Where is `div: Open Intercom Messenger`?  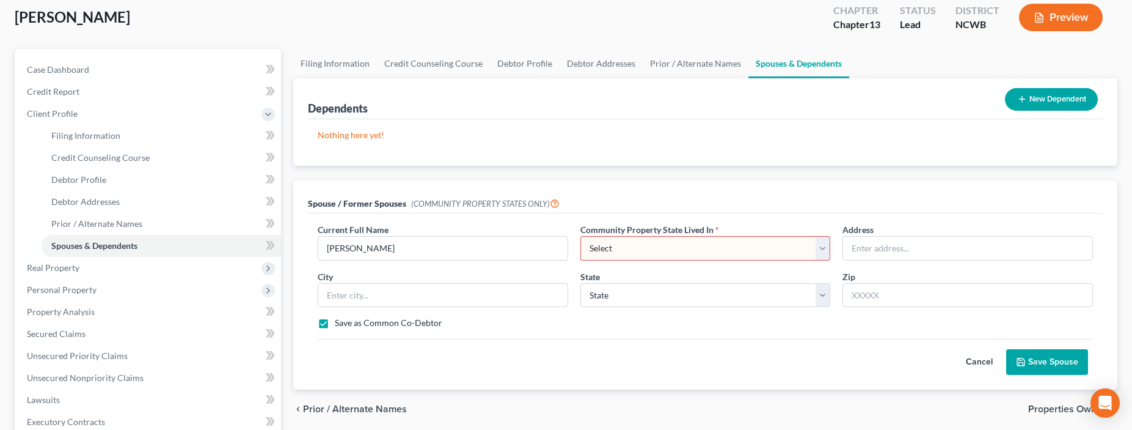 div: Open Intercom Messenger is located at coordinates (1105, 403).